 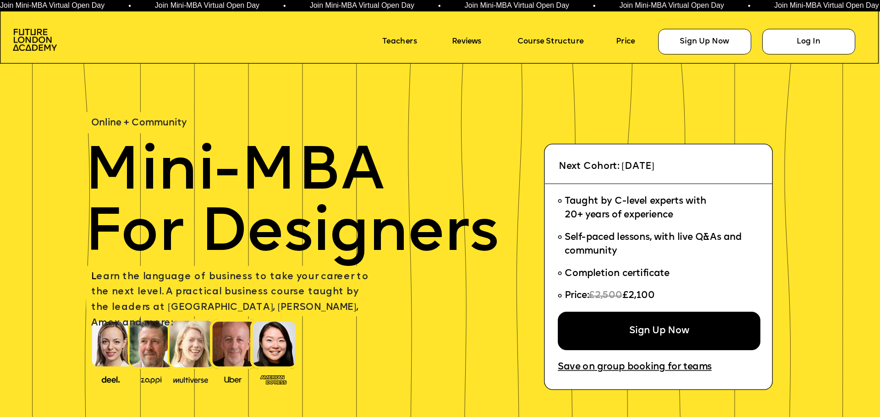 I want to click on a: Teachers, so click(x=410, y=42).